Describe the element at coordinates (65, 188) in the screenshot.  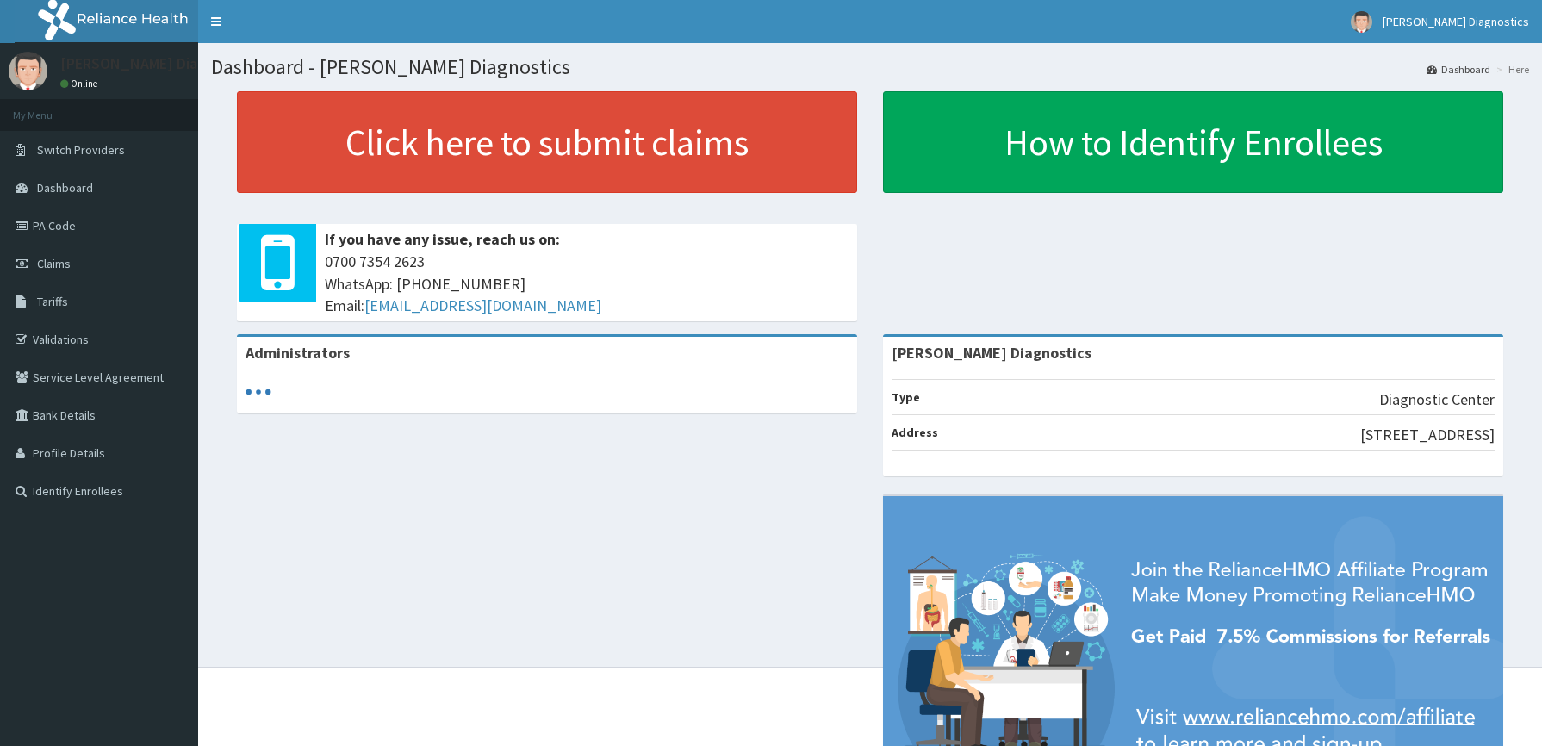
I see `span: Dashboard` at that location.